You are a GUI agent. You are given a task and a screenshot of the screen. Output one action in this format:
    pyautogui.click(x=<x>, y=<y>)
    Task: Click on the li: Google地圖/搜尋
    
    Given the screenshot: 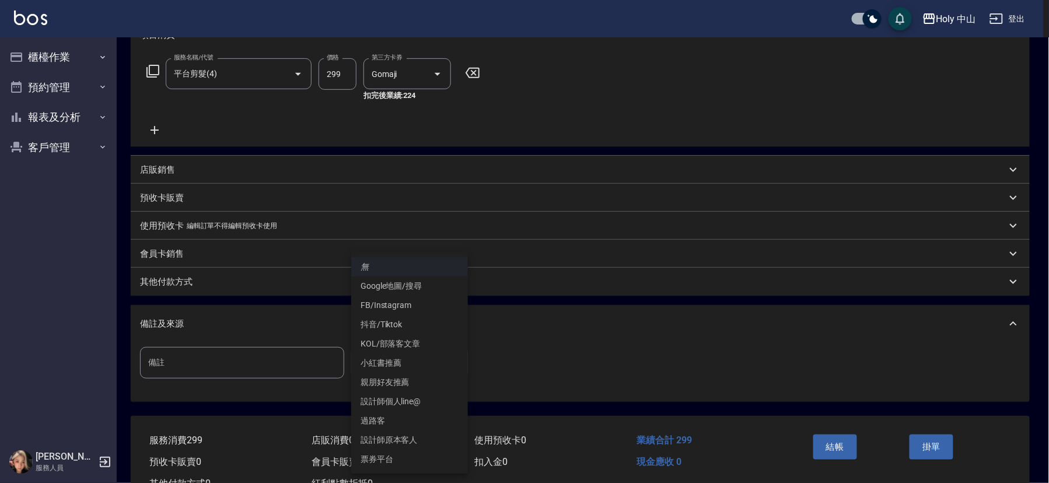 What is the action you would take?
    pyautogui.click(x=410, y=286)
    